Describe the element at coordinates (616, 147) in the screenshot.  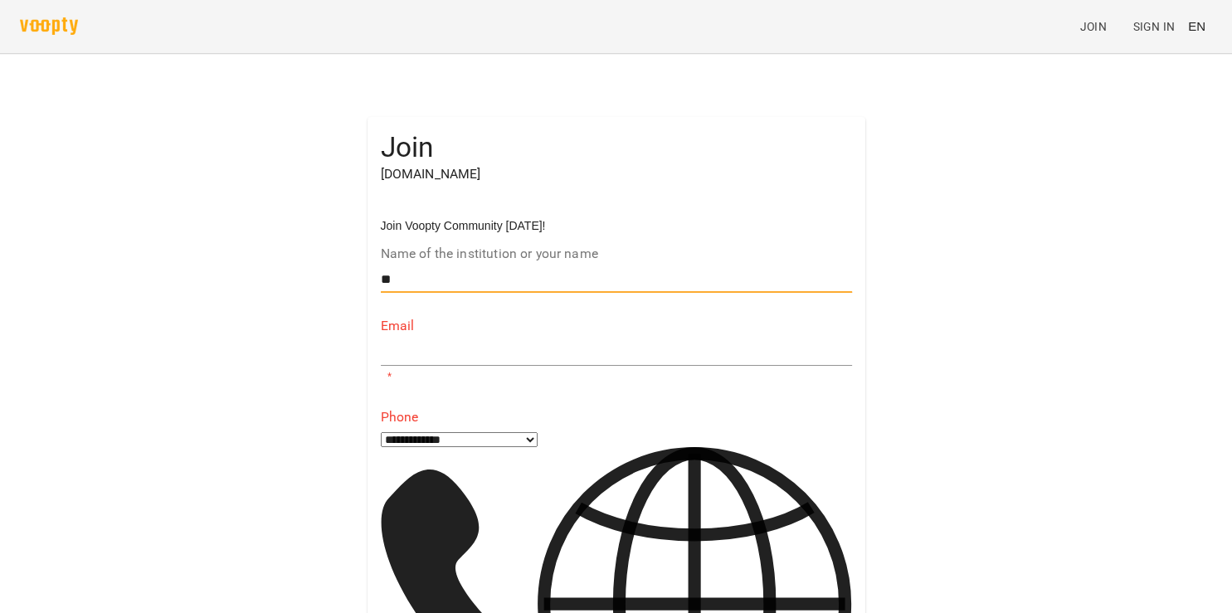
I see `h4: Join` at that location.